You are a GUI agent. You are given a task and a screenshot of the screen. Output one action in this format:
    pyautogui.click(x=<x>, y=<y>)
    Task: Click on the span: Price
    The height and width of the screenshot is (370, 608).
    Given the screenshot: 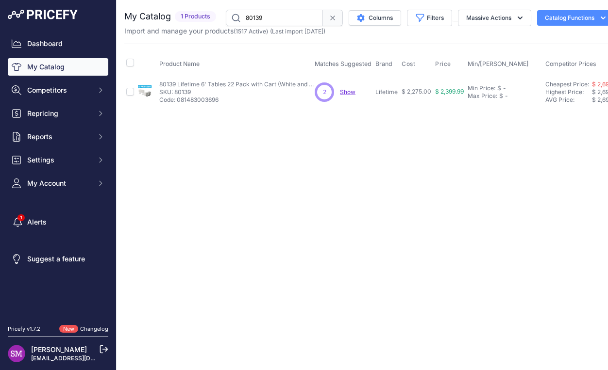 What is the action you would take?
    pyautogui.click(x=443, y=64)
    